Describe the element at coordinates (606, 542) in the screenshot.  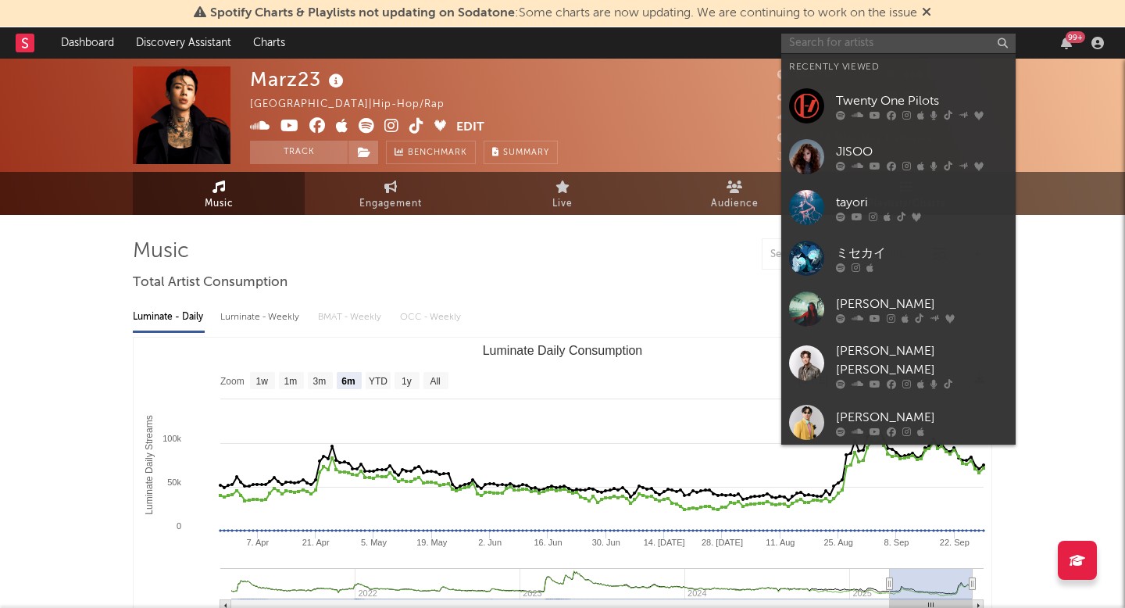
I see `text: 30. Jun` at that location.